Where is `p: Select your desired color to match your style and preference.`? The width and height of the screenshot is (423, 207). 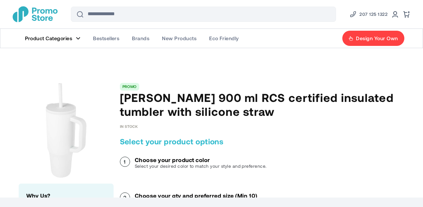
p: Select your desired color to match your style and preference. is located at coordinates (201, 166).